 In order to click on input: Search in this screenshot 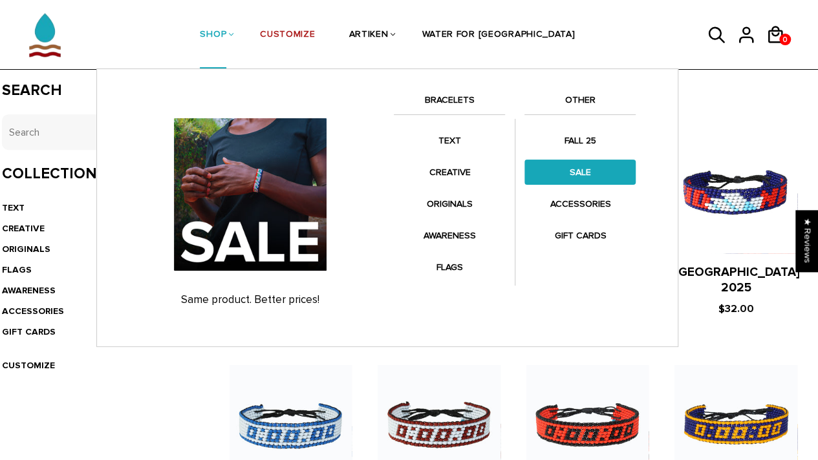, I will do `click(96, 132)`.